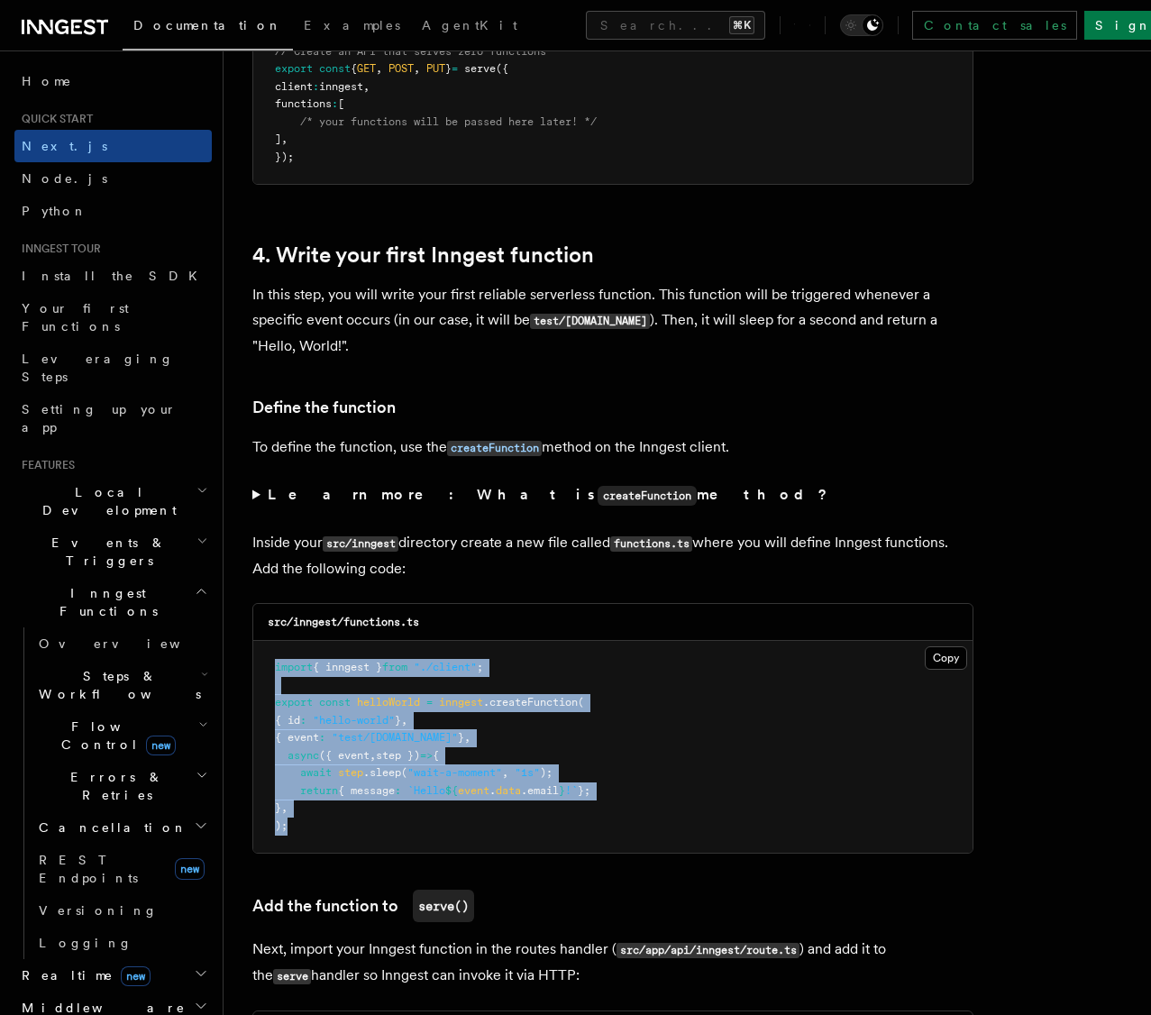 This screenshot has height=1015, width=1151. What do you see at coordinates (388, 702) in the screenshot?
I see `span: helloWorld` at bounding box center [388, 702].